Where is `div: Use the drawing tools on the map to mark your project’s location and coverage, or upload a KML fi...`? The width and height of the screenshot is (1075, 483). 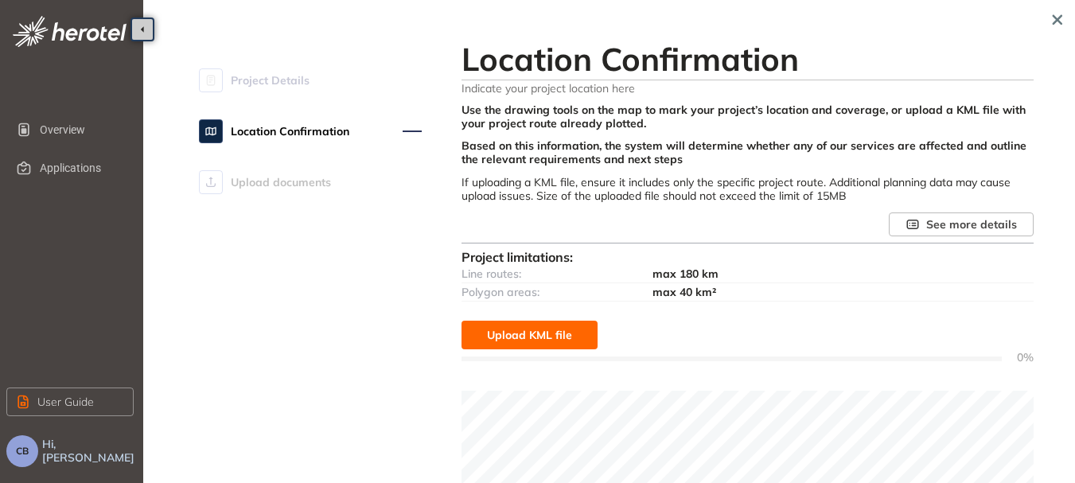
div: Use the drawing tools on the map to mark your project’s location and coverage, or upload a KML fi... is located at coordinates (747, 122).